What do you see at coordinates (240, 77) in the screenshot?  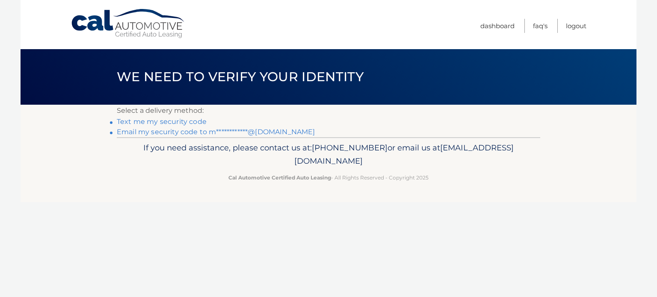 I see `span: We need to verify your identity` at bounding box center [240, 77].